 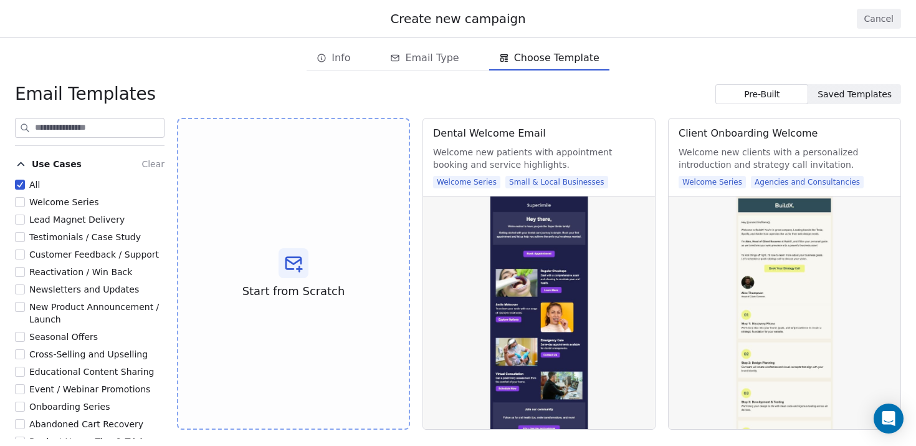 I want to click on span: Testimonials / Case Study, so click(x=85, y=237).